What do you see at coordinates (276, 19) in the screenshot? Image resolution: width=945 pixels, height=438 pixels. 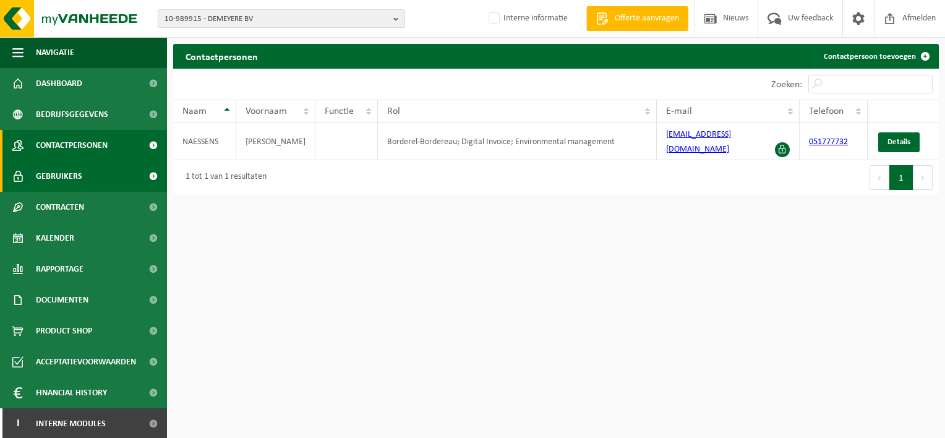 I see `span: 10-989915 - DEMEYERE BV` at bounding box center [276, 19].